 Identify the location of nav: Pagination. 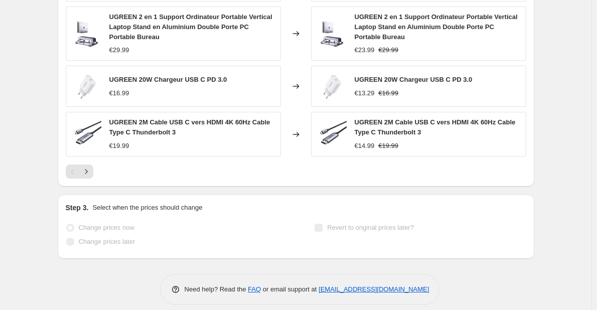
(79, 172).